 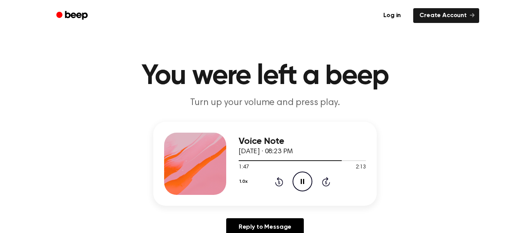 What do you see at coordinates (265, 76) in the screenshot?
I see `h1: You were left a beep` at bounding box center [265, 76].